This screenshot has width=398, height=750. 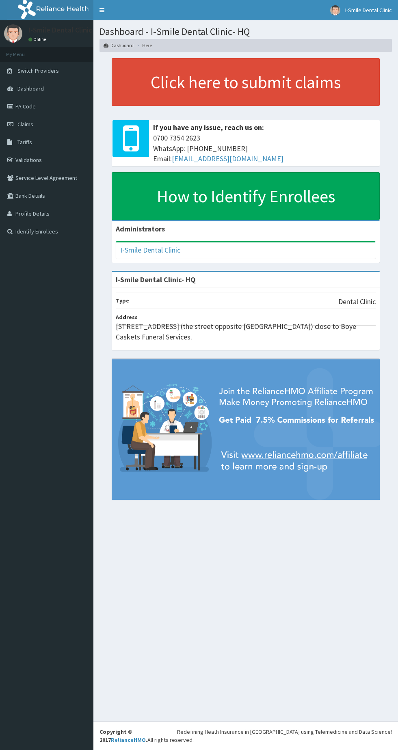 What do you see at coordinates (30, 88) in the screenshot?
I see `span: Dashboard` at bounding box center [30, 88].